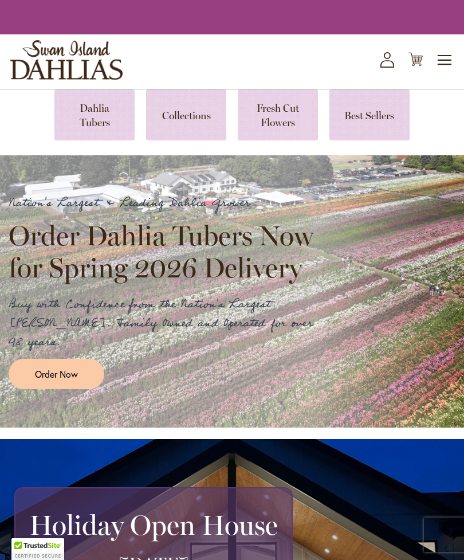 This screenshot has width=464, height=560. I want to click on p: Nation's Largest & Leading Dahlia Grower, so click(166, 203).